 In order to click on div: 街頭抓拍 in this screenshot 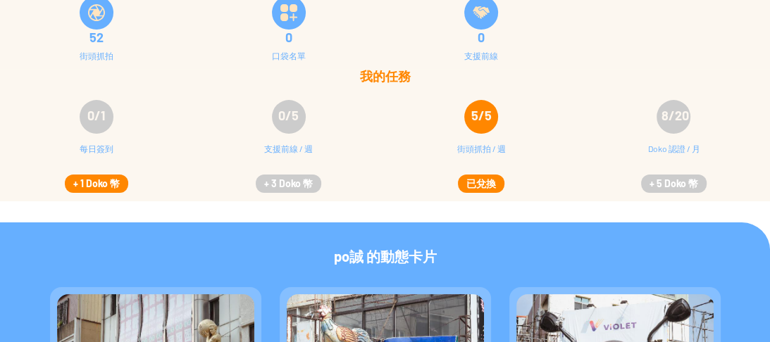, I will do `click(96, 56)`.